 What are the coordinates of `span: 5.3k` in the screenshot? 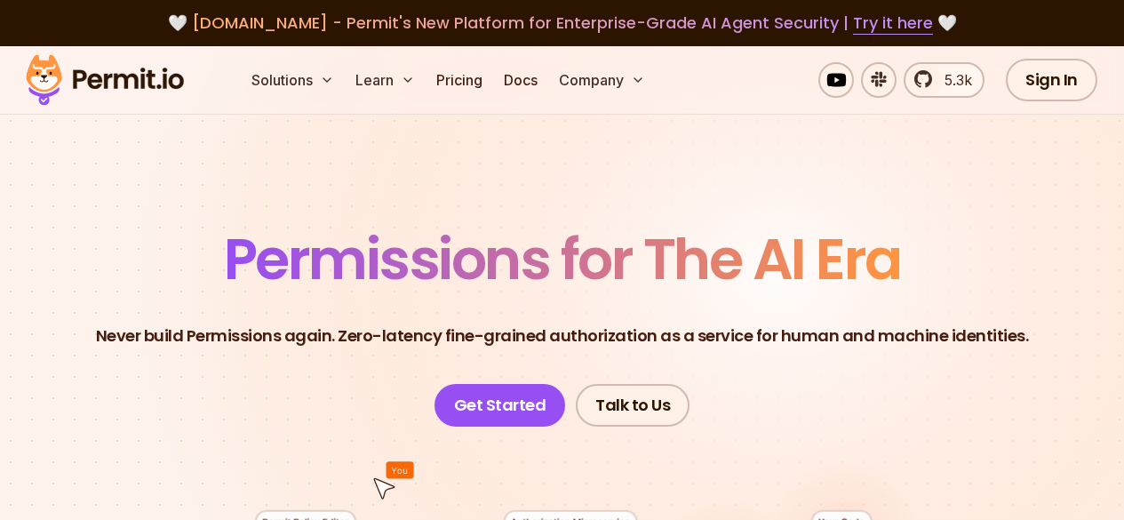 It's located at (953, 80).